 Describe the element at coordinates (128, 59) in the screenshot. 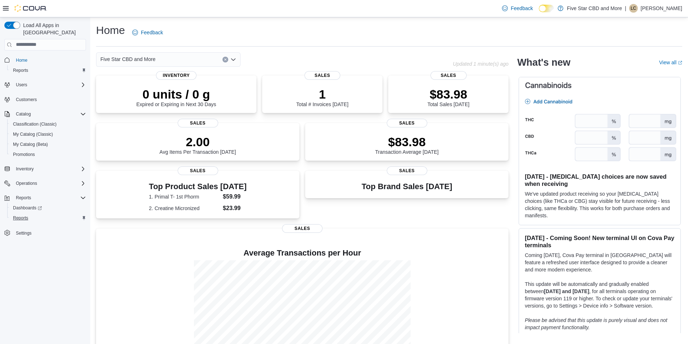

I see `span: Five Star CBD and More` at that location.